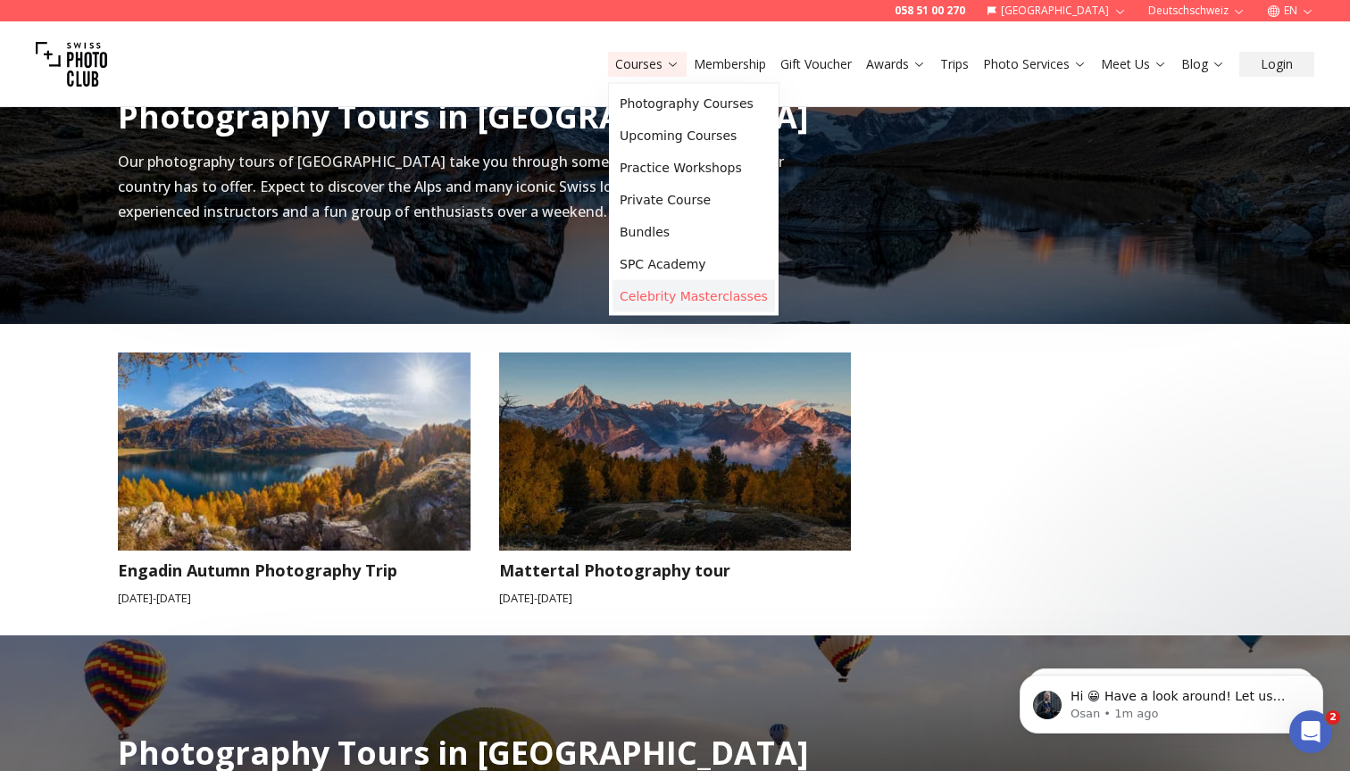 This screenshot has height=771, width=1350. Describe the element at coordinates (1202, 64) in the screenshot. I see `button: Blog` at that location.